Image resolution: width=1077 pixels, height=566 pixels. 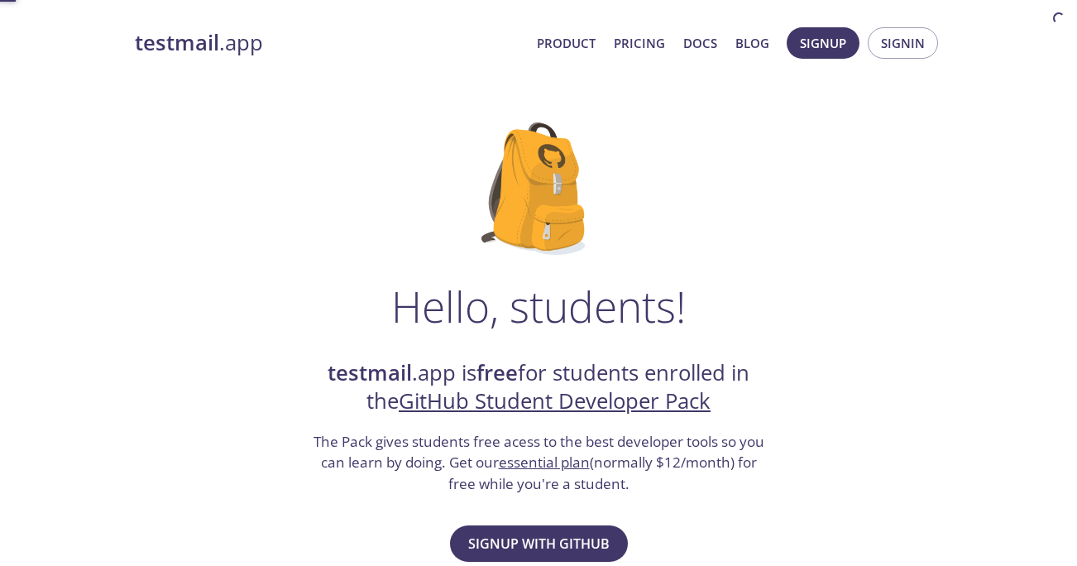 What do you see at coordinates (539, 463) in the screenshot?
I see `h3: The Pack gives students free acess to the best developer tools so you can learn by doing. Get our...` at bounding box center [539, 463].